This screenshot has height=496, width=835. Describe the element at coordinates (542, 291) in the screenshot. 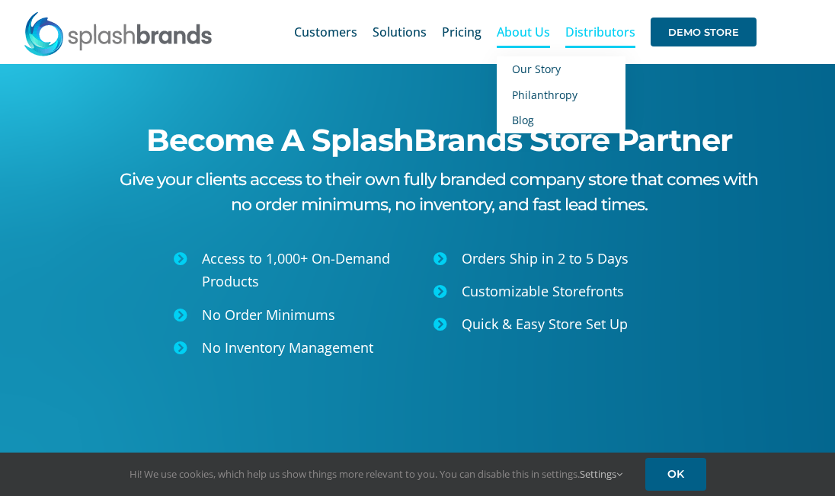

I see `span: Customizable Storefronts` at that location.